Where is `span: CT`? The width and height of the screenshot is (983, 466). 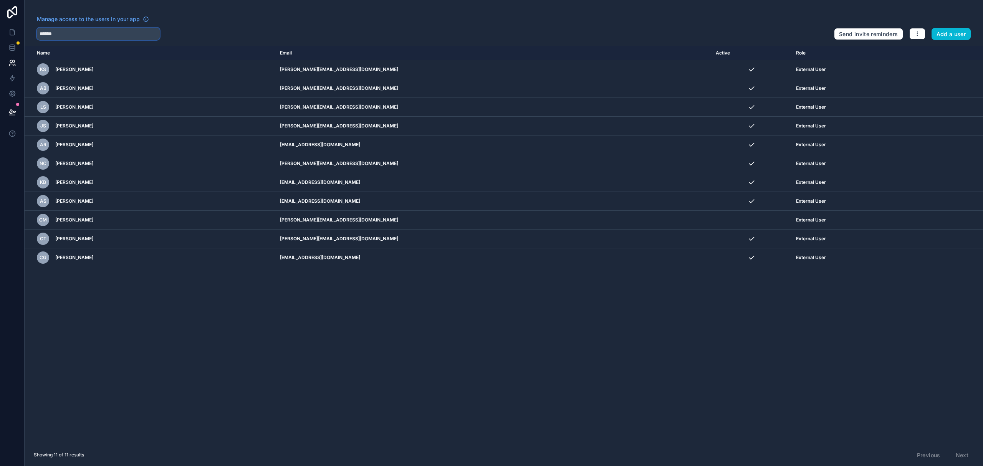 span: CT is located at coordinates (43, 239).